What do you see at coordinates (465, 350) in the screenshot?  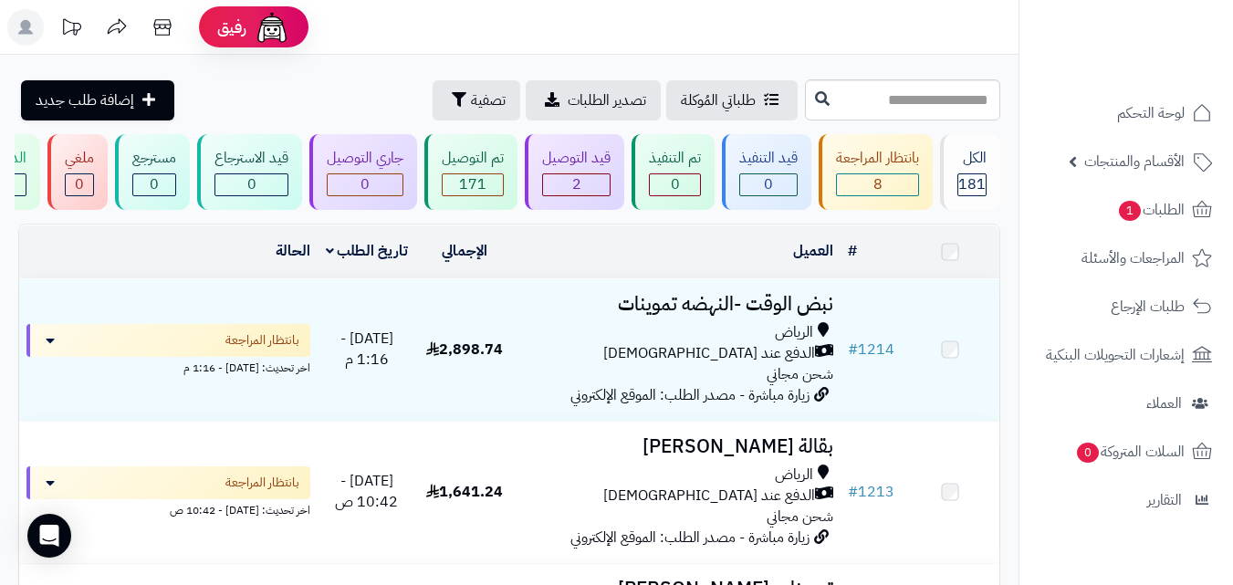 I see `span: 2,898.74` at bounding box center [465, 350].